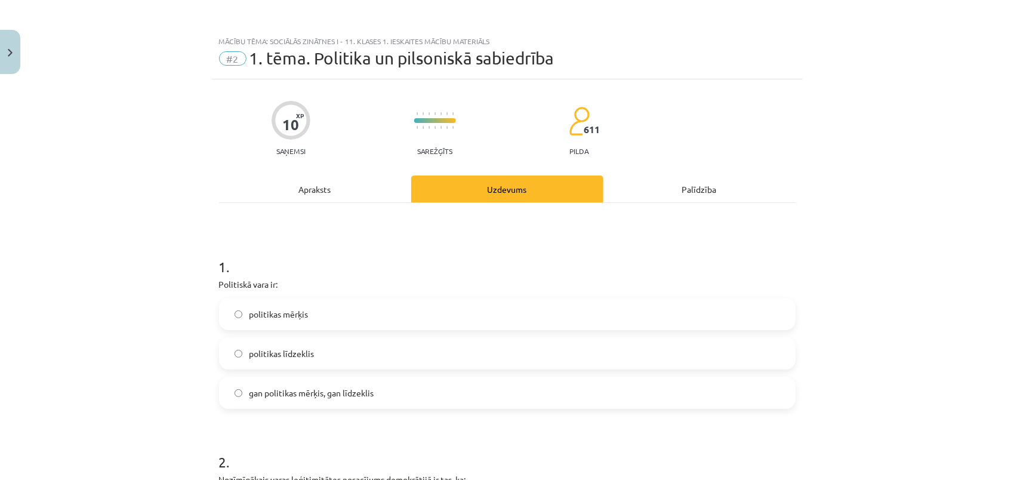 This screenshot has height=480, width=1014. Describe the element at coordinates (507, 256) in the screenshot. I see `h1: 1 .` at that location.